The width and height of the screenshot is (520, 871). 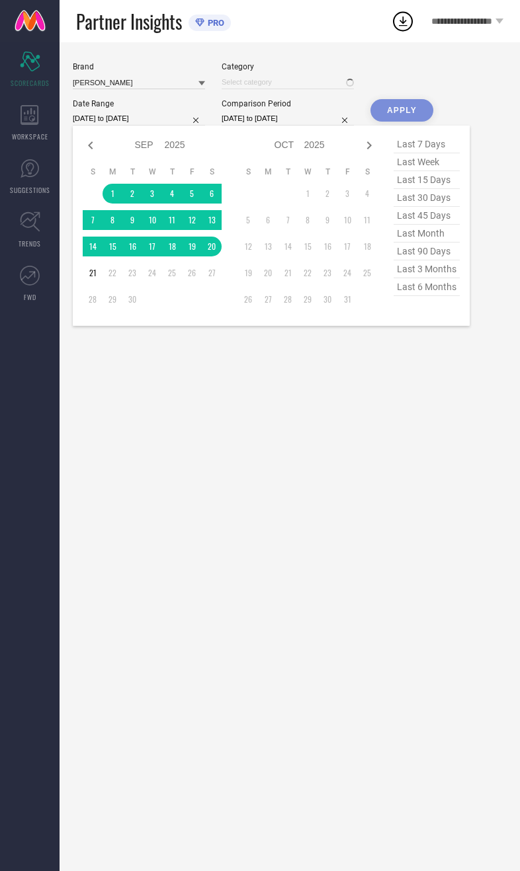 I want to click on td: Mon Sep 01 2025, so click(x=112, y=194).